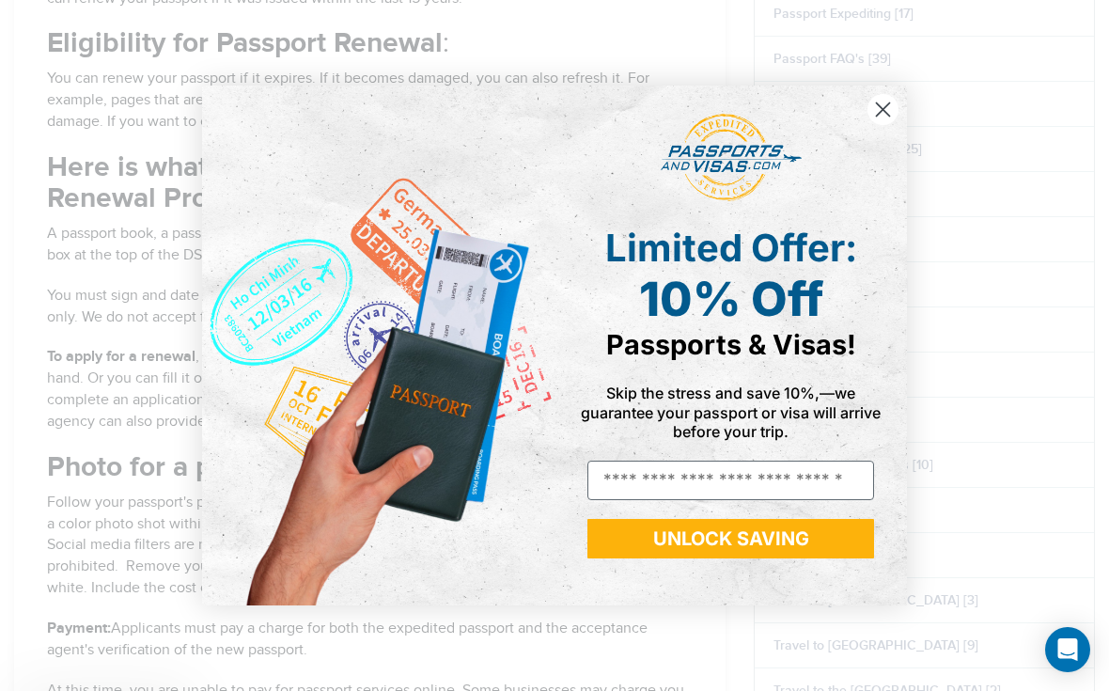 The height and width of the screenshot is (691, 1109). Describe the element at coordinates (731, 158) in the screenshot. I see `img: passports and visas` at that location.